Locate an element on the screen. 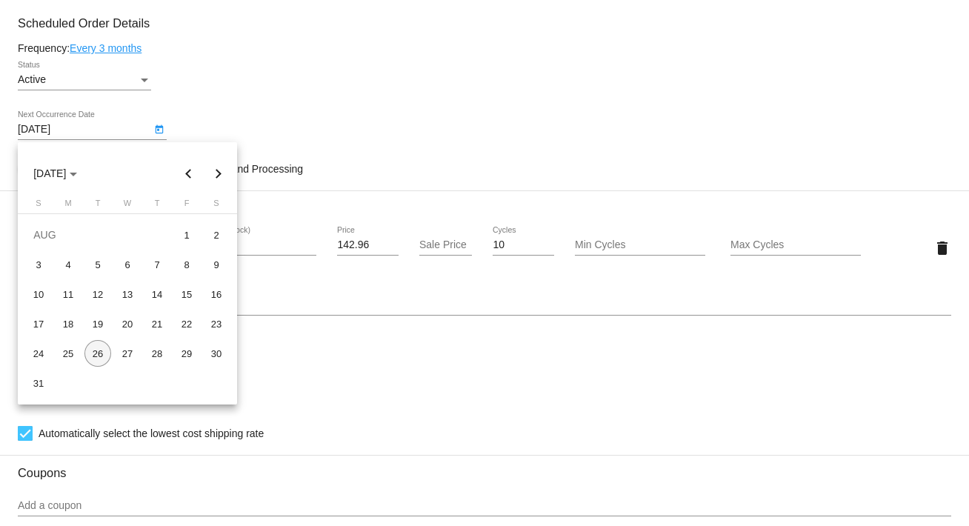 This screenshot has height=526, width=969. td: August 5, 2025 is located at coordinates (98, 265).